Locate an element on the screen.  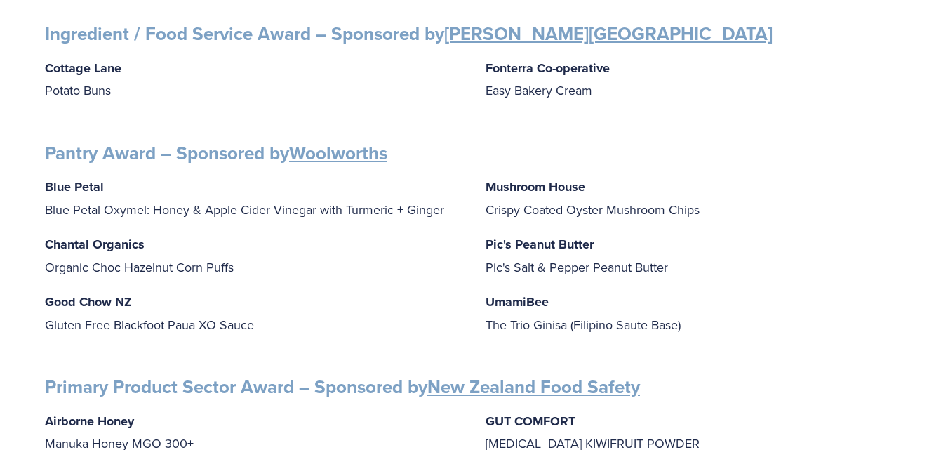
a: New Zealand Food Safety is located at coordinates (533, 387).